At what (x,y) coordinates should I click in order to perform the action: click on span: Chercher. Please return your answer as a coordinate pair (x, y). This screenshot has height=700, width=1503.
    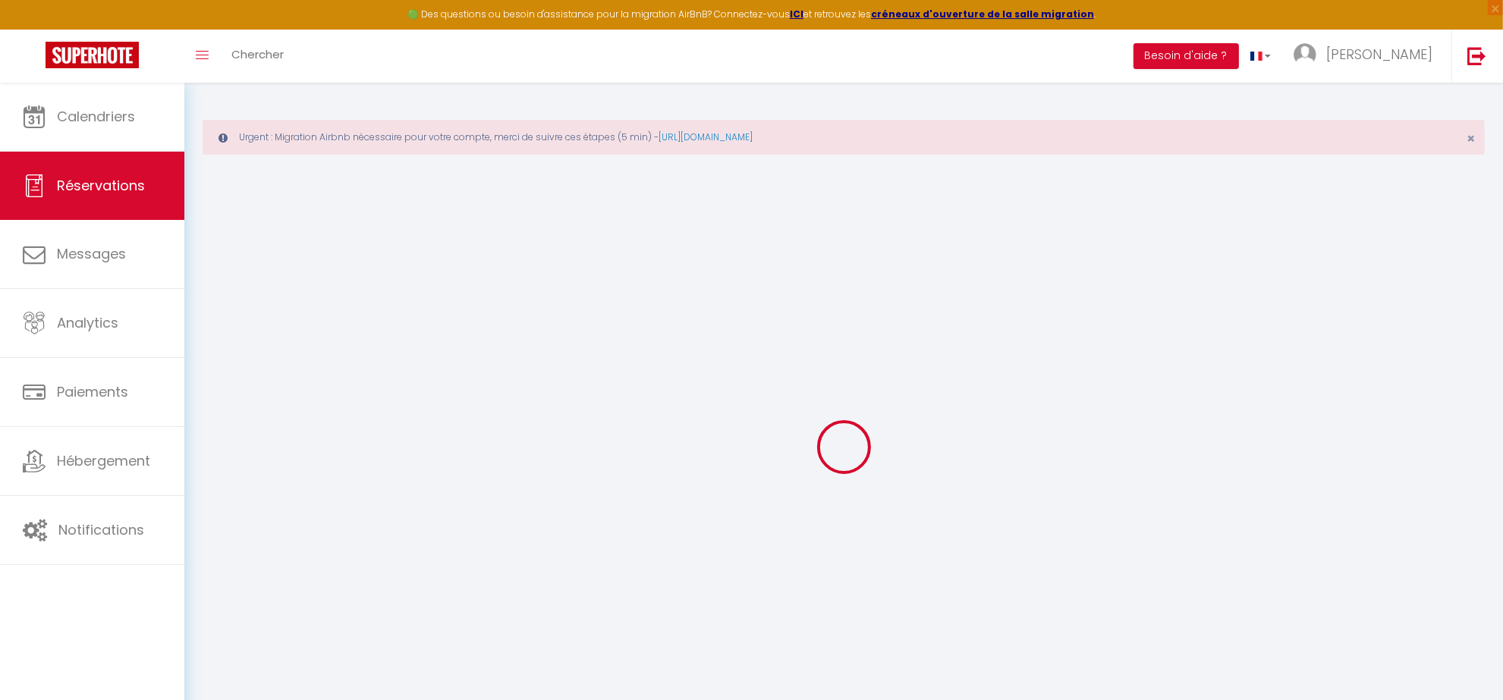
    Looking at the image, I should click on (257, 54).